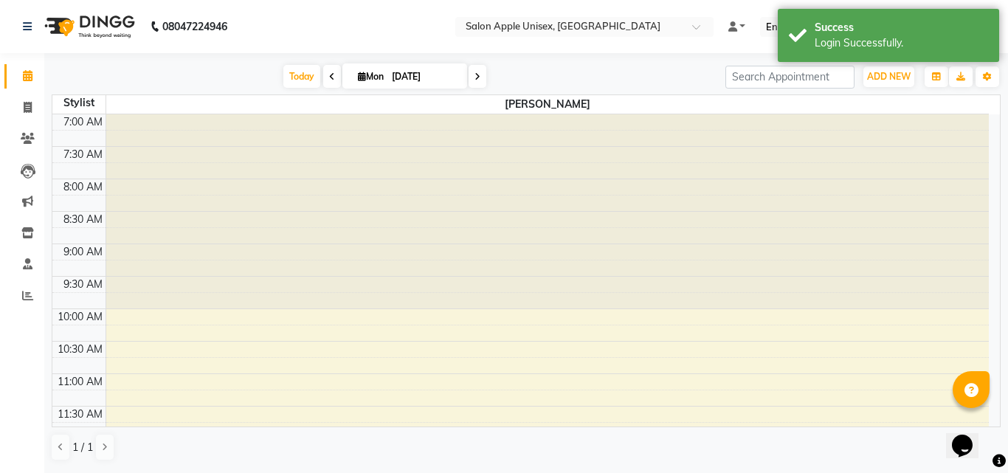 This screenshot has width=1008, height=473. What do you see at coordinates (195, 27) in the screenshot?
I see `b: 08047224946` at bounding box center [195, 27].